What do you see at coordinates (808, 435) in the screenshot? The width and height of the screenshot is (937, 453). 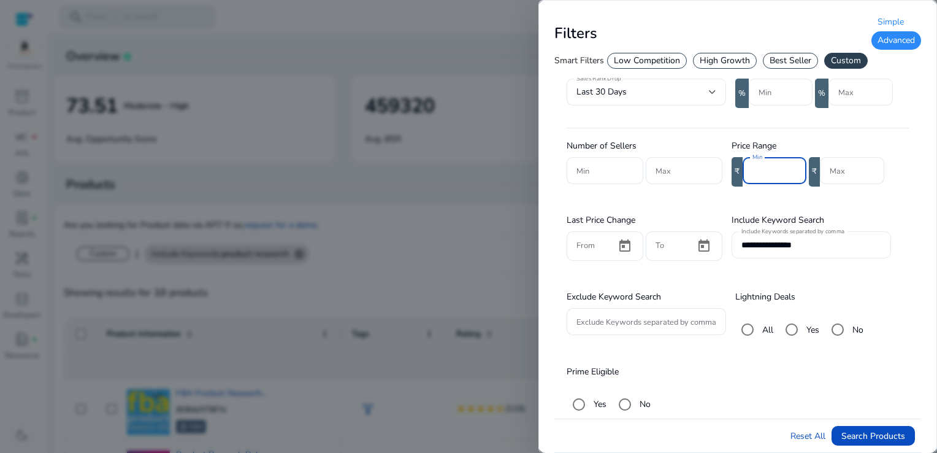 I see `a: Reset All` at bounding box center [808, 435].